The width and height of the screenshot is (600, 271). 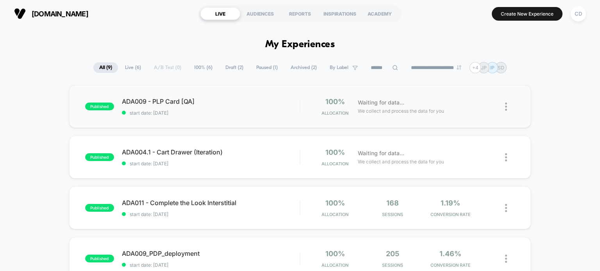 What do you see at coordinates (578, 14) in the screenshot?
I see `button: CD` at bounding box center [578, 14].